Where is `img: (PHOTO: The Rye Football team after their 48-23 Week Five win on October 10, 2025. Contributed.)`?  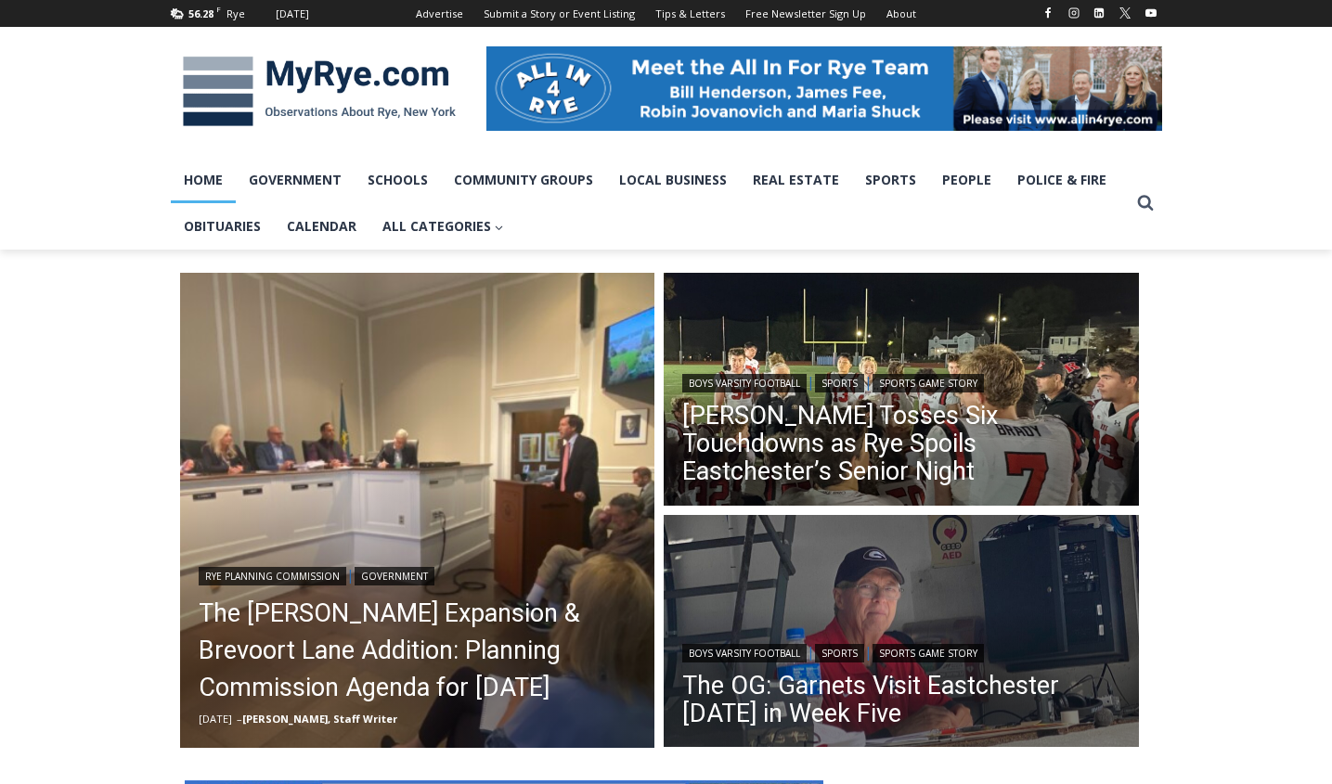 img: (PHOTO: The Rye Football team after their 48-23 Week Five win on October 10, 2025. Contributed.) is located at coordinates (901, 392).